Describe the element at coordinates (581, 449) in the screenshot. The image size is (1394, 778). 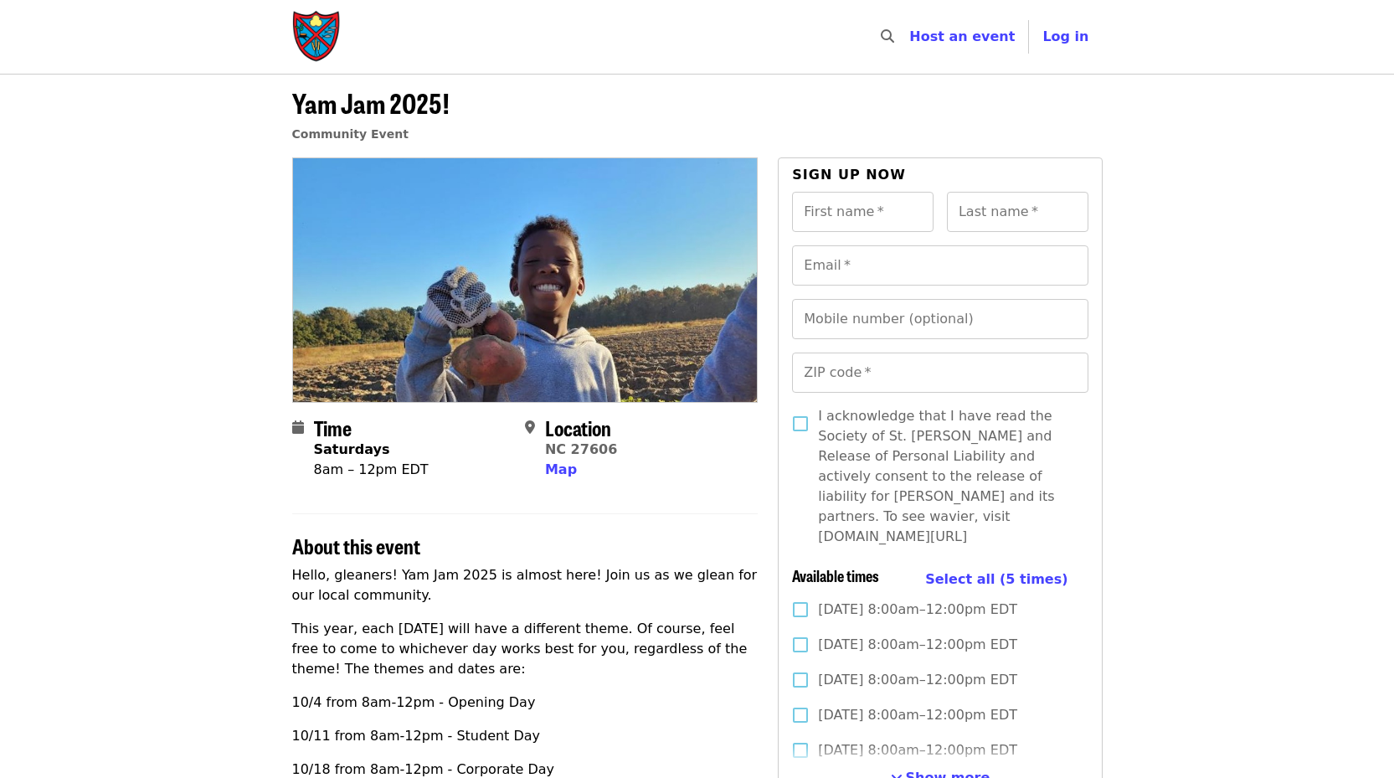
I see `a: NC 27606` at that location.